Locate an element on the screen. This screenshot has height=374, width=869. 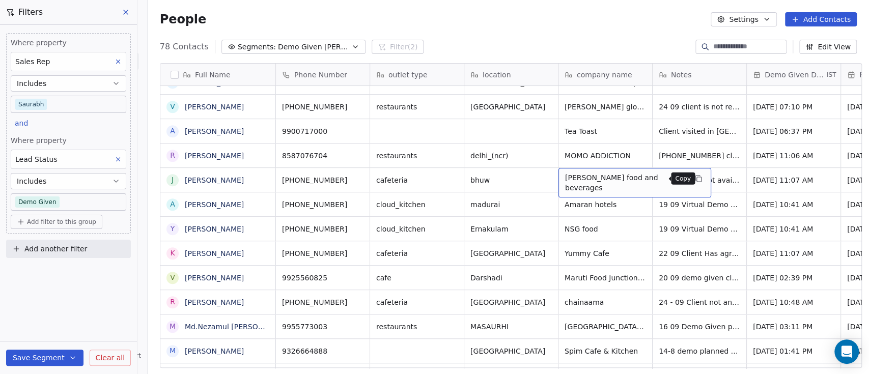
div: outlet type is located at coordinates (417, 74).